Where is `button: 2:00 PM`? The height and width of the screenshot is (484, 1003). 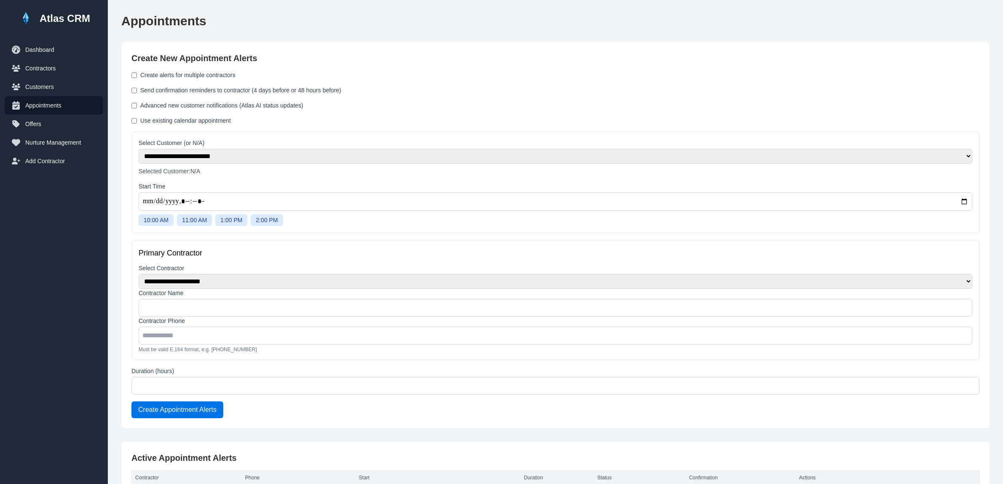
button: 2:00 PM is located at coordinates (267, 220).